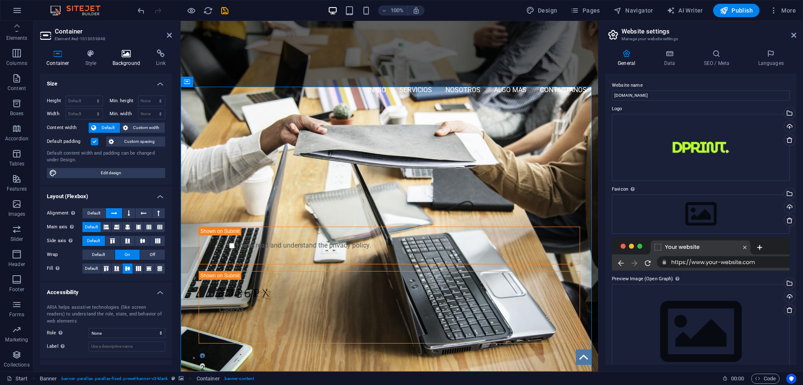 The height and width of the screenshot is (385, 803). Describe the element at coordinates (542, 10) in the screenshot. I see `span: Design` at that location.